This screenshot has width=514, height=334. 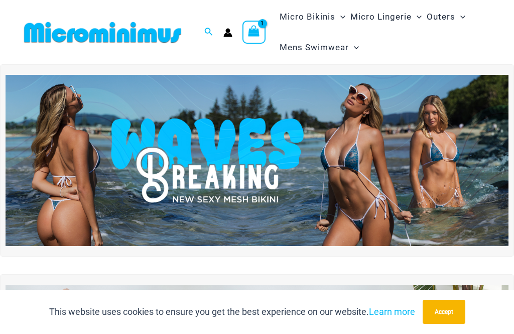 What do you see at coordinates (319, 47) in the screenshot?
I see `a: Mens SwimwearMenu ToggleMenu Toggle` at bounding box center [319, 47].